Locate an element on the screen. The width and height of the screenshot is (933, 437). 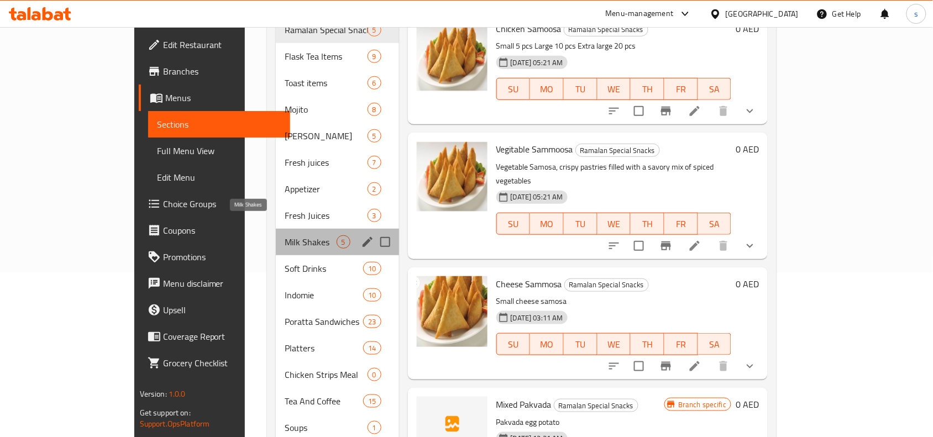
a: Support.OpsPlatform is located at coordinates (175, 424).